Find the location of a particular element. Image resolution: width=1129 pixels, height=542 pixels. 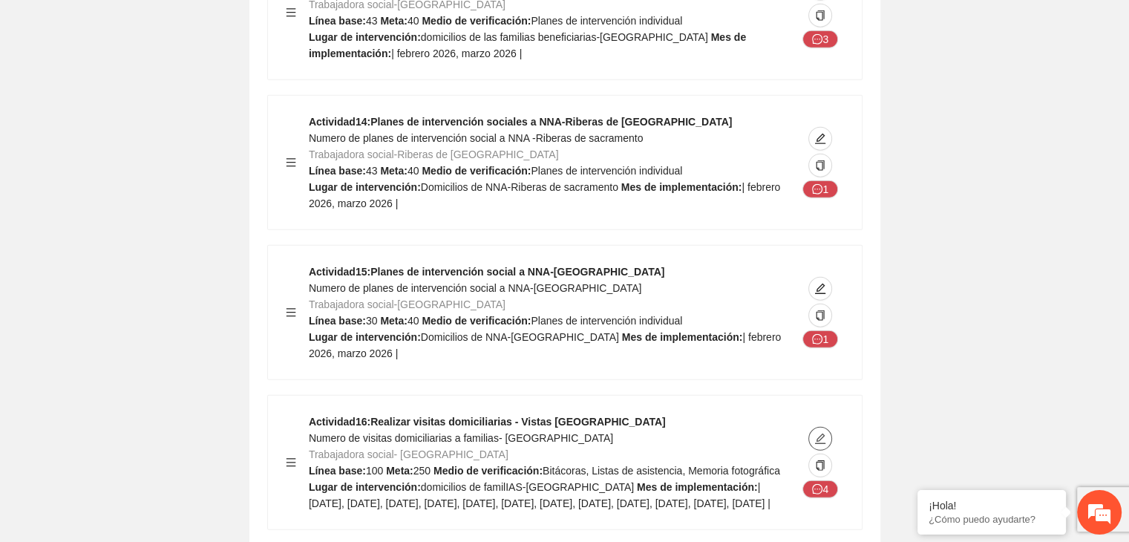

textarea: Escriba su mensaje y pulse “Intro” is located at coordinates (145, 400).